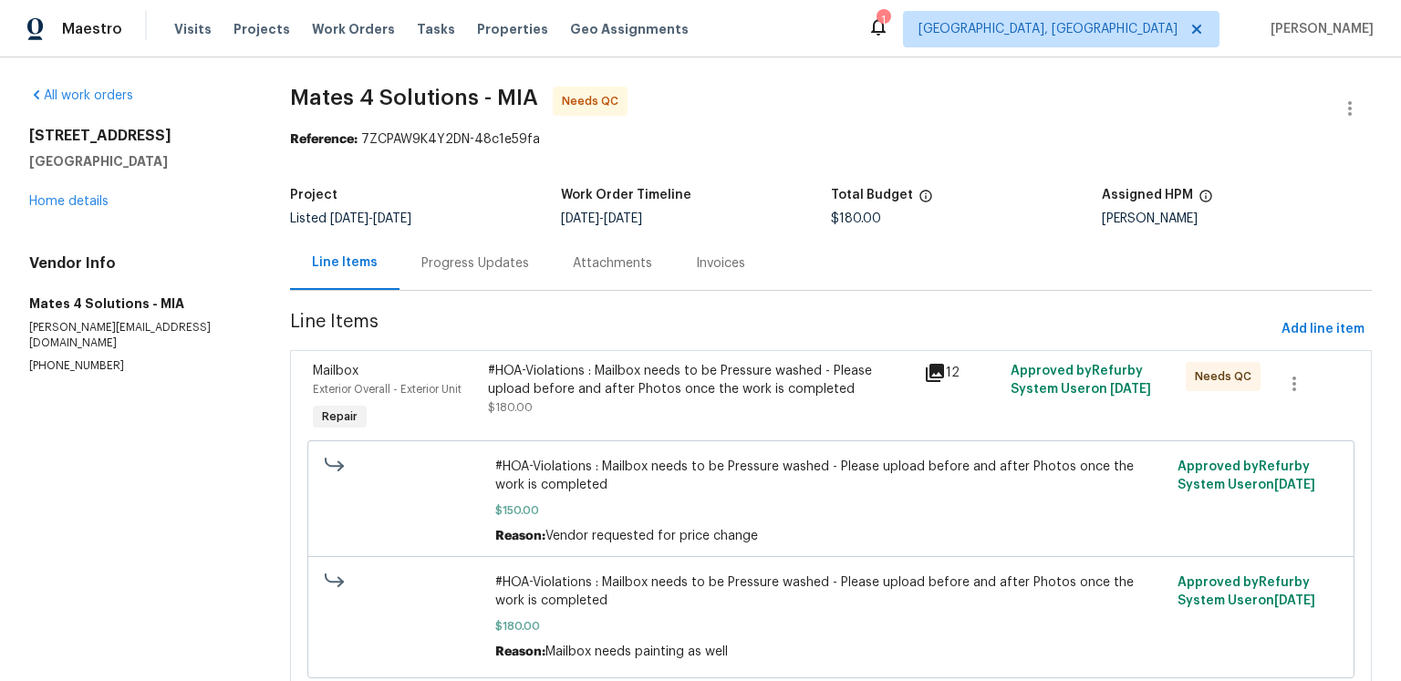  What do you see at coordinates (81, 96) in the screenshot?
I see `a: All work orders` at bounding box center [81, 96].